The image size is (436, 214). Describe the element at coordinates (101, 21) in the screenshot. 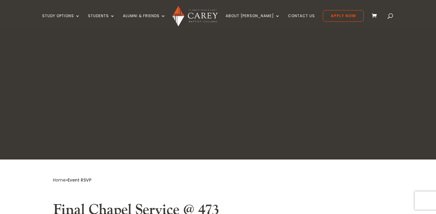

I see `a: Students` at that location.